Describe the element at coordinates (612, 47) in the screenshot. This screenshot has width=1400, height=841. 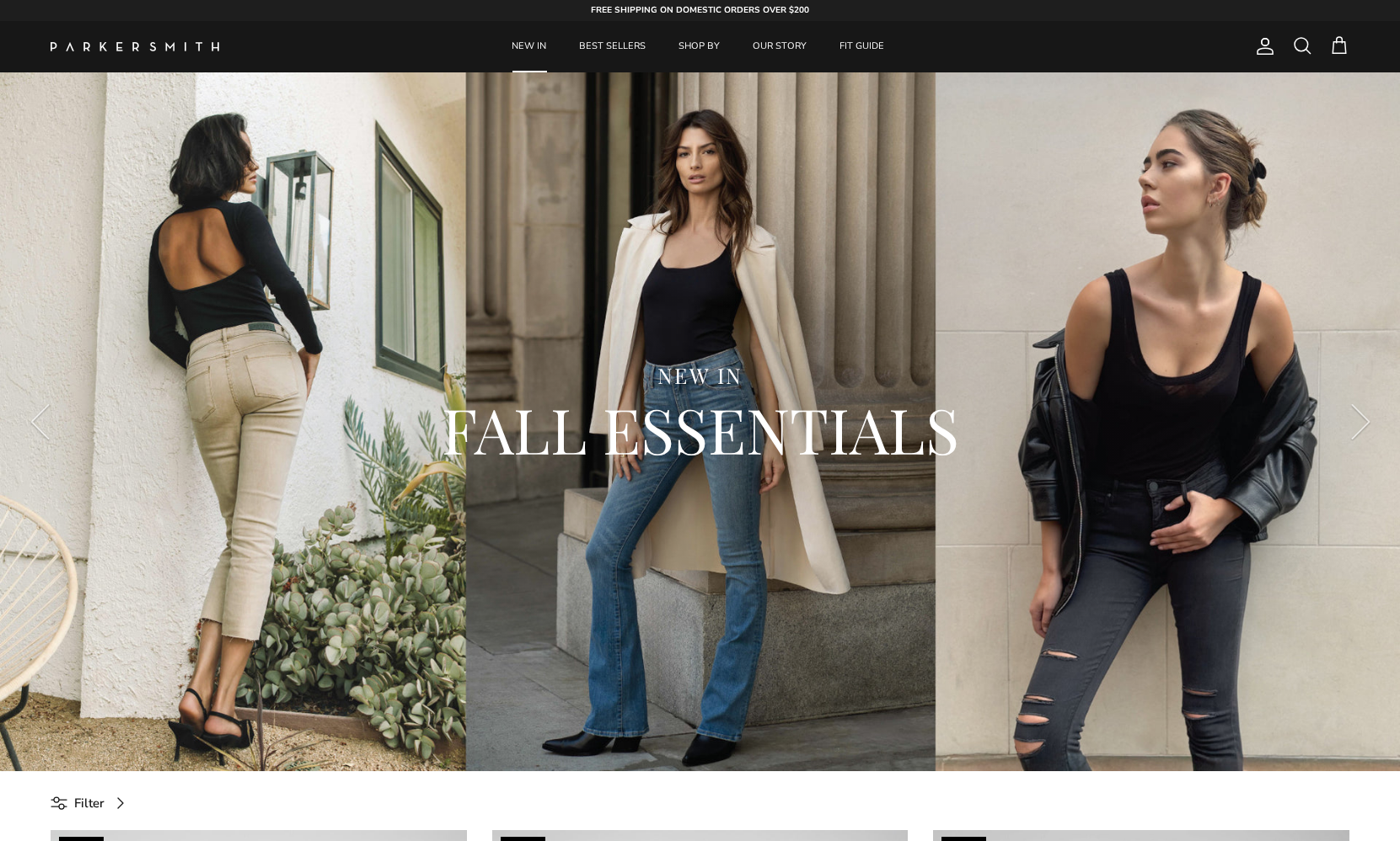
I see `a: BEST SELLERS` at that location.